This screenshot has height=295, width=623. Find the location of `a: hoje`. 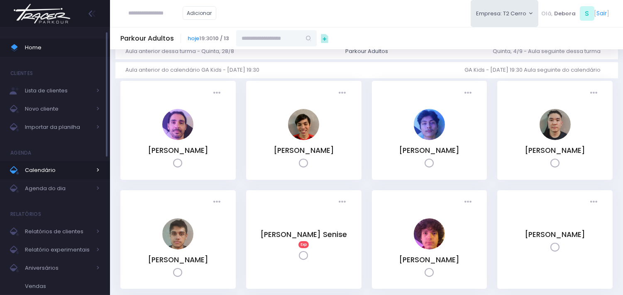

a: hoje is located at coordinates (194, 38).